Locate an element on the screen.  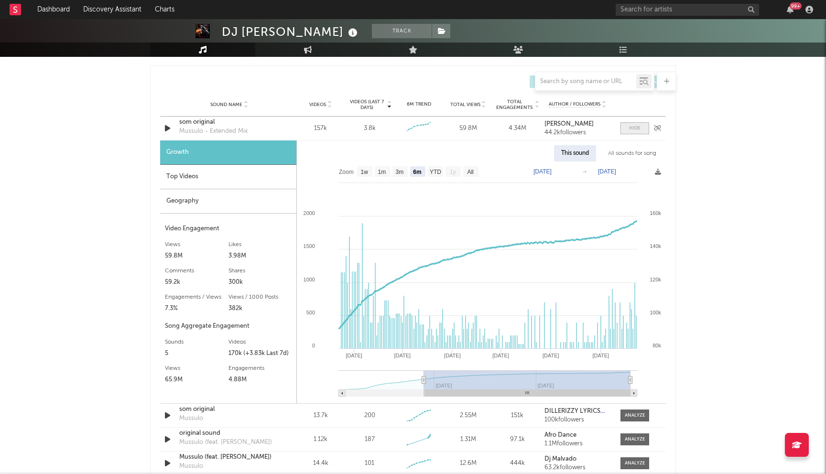
div: Videos is located at coordinates (260, 342).